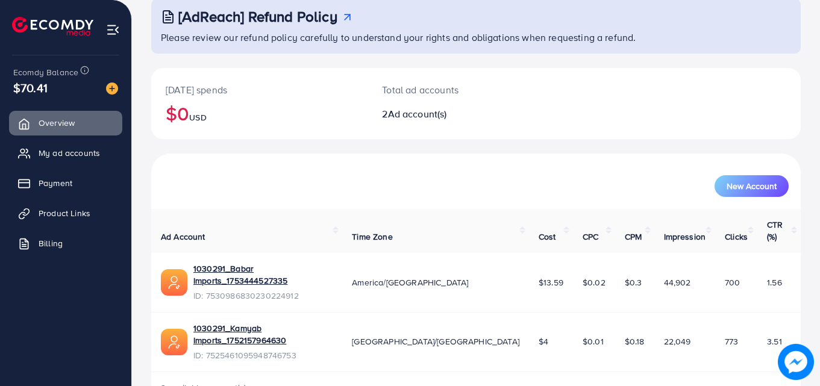  Describe the element at coordinates (263, 296) in the screenshot. I see `span: ID: 7530986830230224912` at that location.